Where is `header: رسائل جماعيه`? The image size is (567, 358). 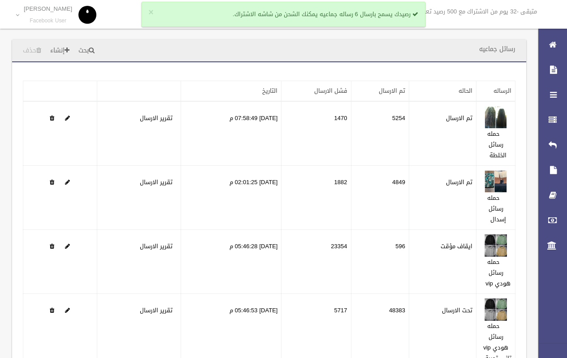 header: رسائل جماعيه is located at coordinates (497, 49).